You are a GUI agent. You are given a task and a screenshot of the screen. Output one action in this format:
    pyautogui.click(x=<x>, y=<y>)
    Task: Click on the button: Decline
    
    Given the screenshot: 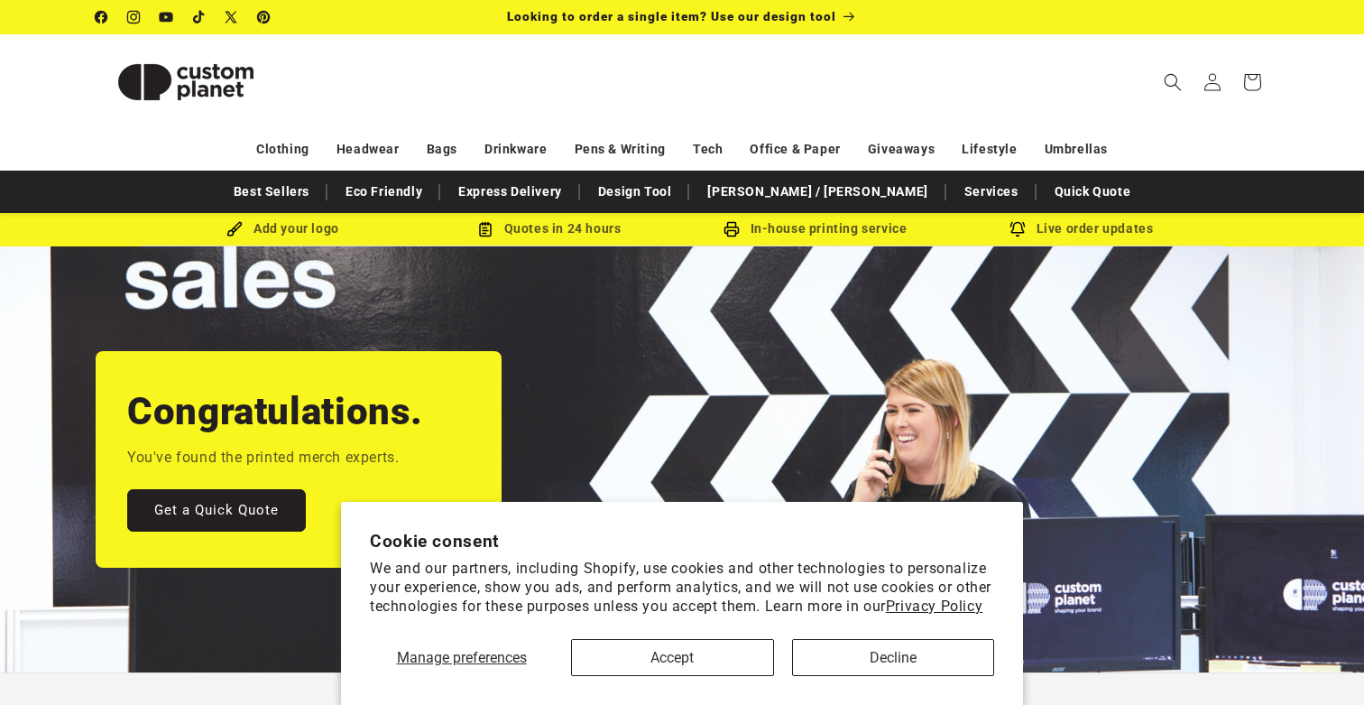 What is the action you would take?
    pyautogui.click(x=893, y=657)
    